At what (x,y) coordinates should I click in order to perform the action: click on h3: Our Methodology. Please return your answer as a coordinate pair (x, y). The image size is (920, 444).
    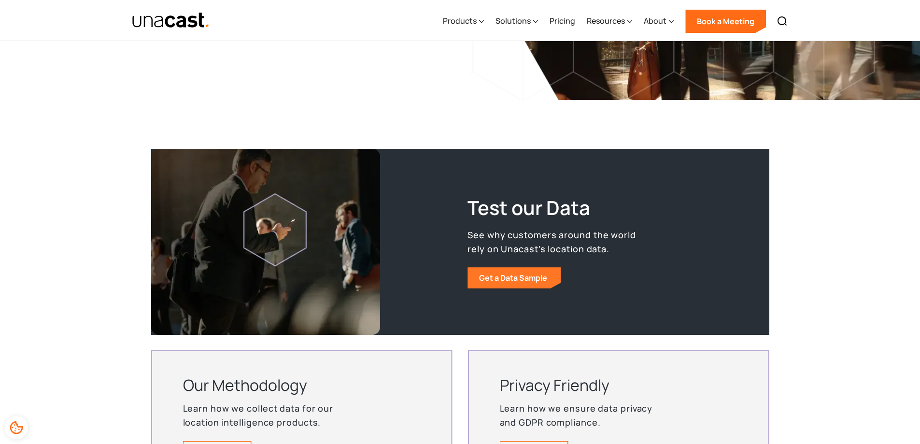
    Looking at the image, I should click on (267, 385).